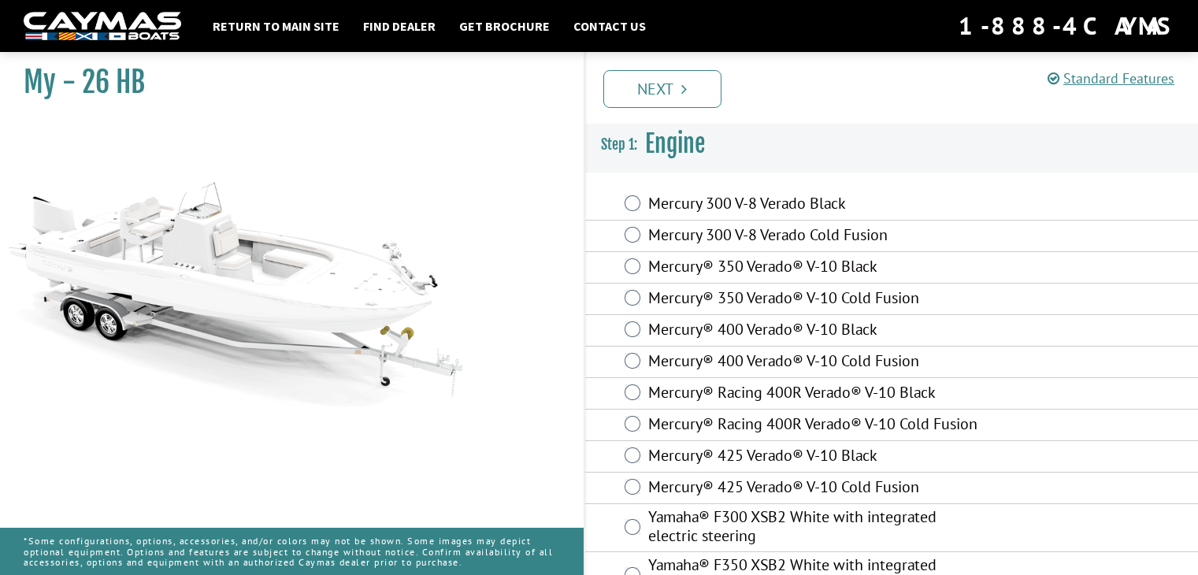 This screenshot has height=575, width=1198. I want to click on a: Standard Features, so click(1110, 78).